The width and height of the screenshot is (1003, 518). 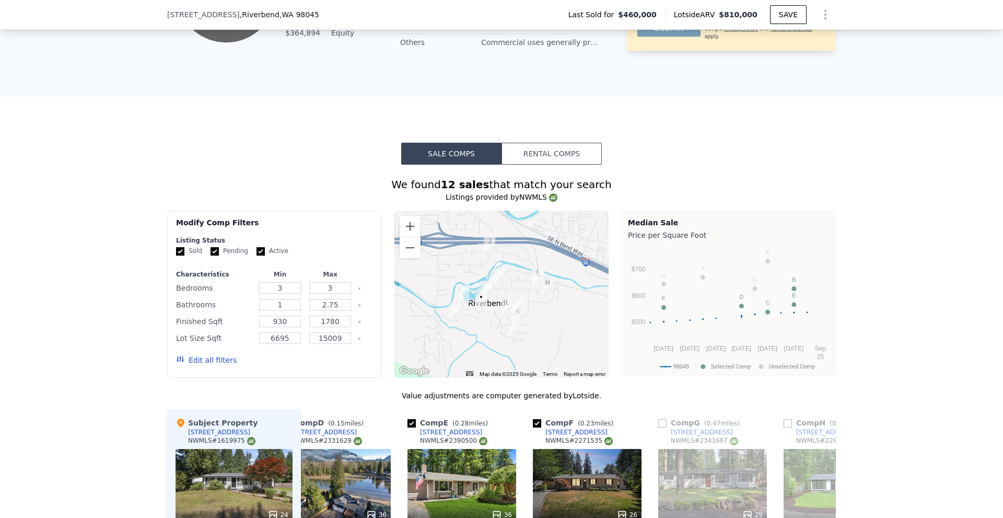 What do you see at coordinates (502, 395) in the screenshot?
I see `div: Value adjustments are computer generated by Lotside .` at bounding box center [502, 395].